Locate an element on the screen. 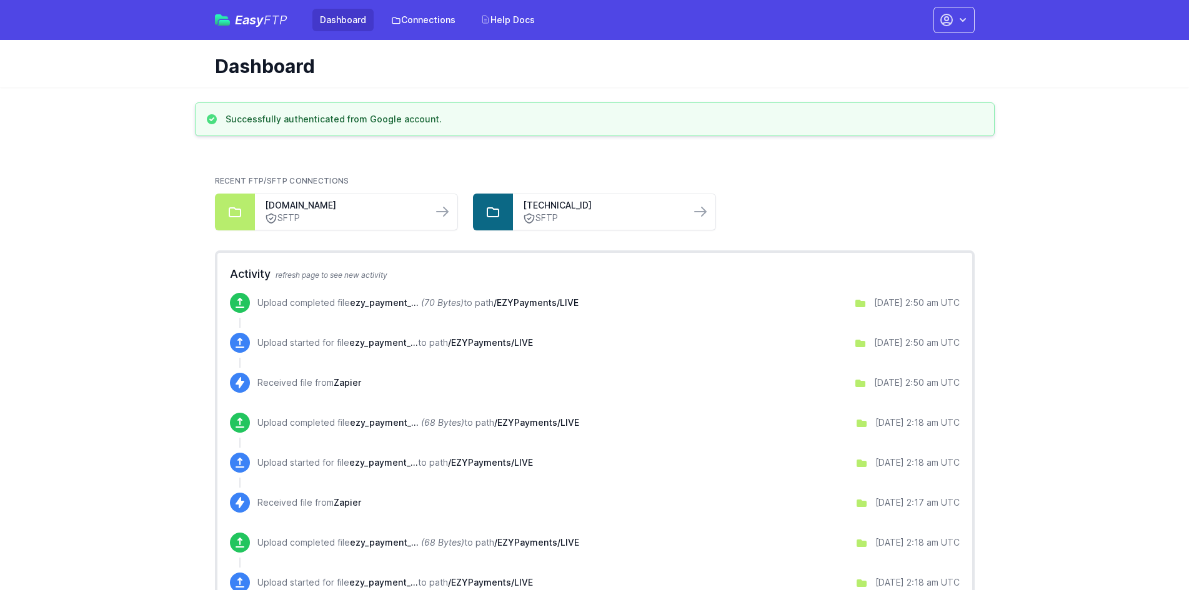 The image size is (1189, 590). h1: Dashboard is located at coordinates (590, 66).